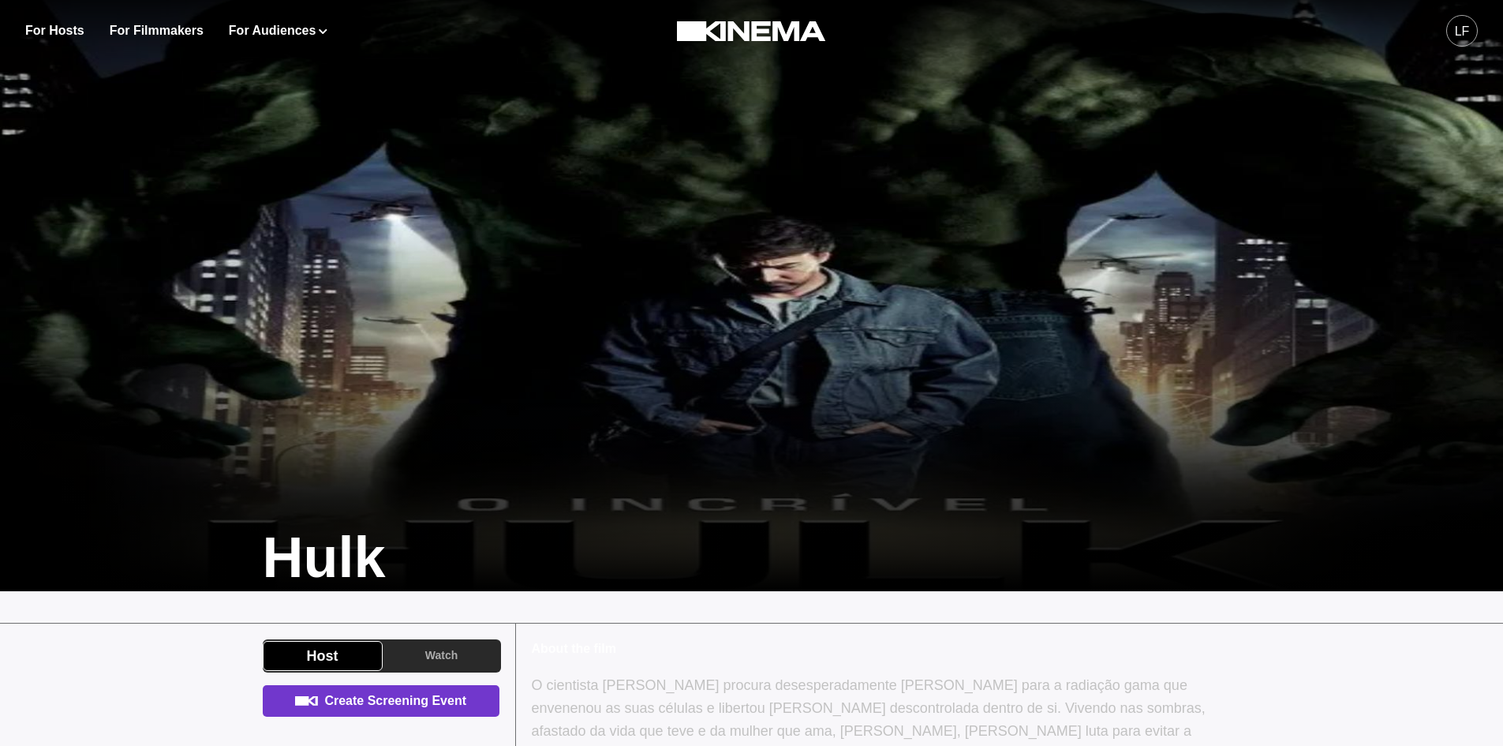 This screenshot has height=746, width=1503. I want to click on div: LF, so click(1462, 32).